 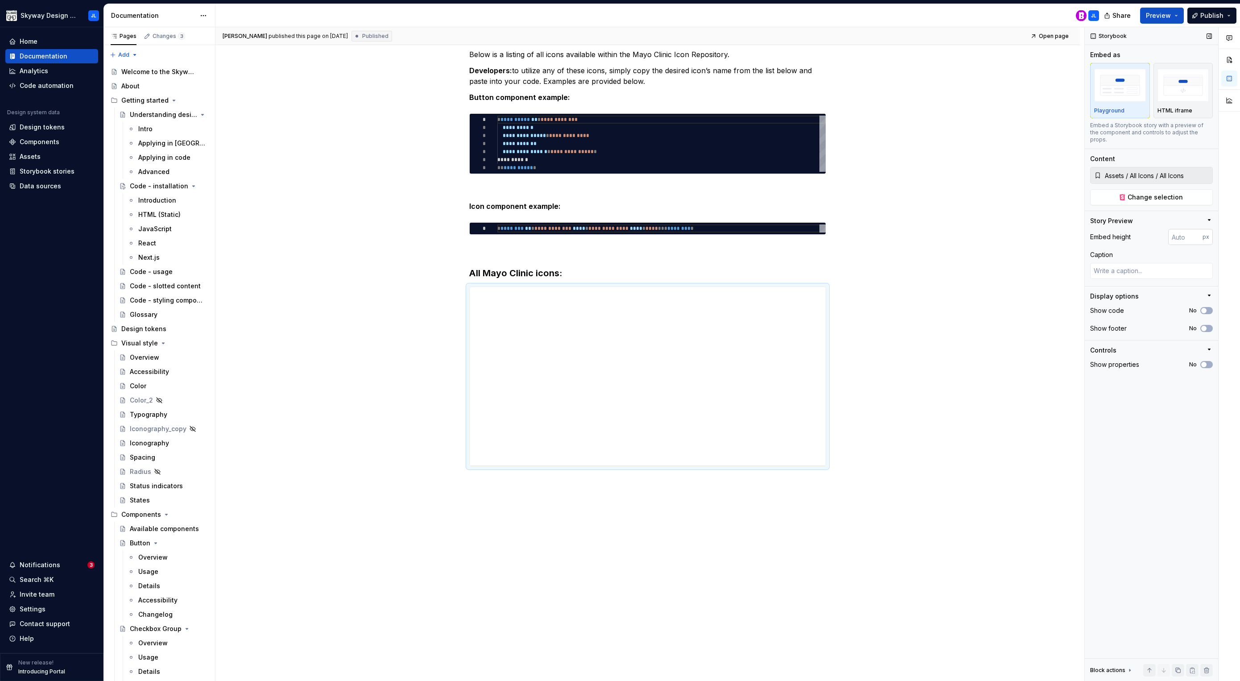 What do you see at coordinates (1159, 16) in the screenshot?
I see `span: Preview` at bounding box center [1159, 16].